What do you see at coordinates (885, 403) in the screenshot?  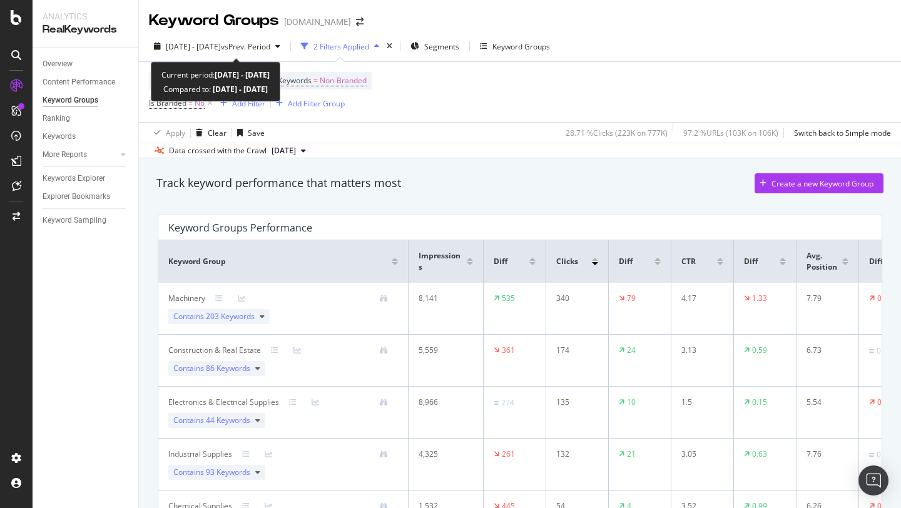 I see `div: 0.61` at bounding box center [885, 403].